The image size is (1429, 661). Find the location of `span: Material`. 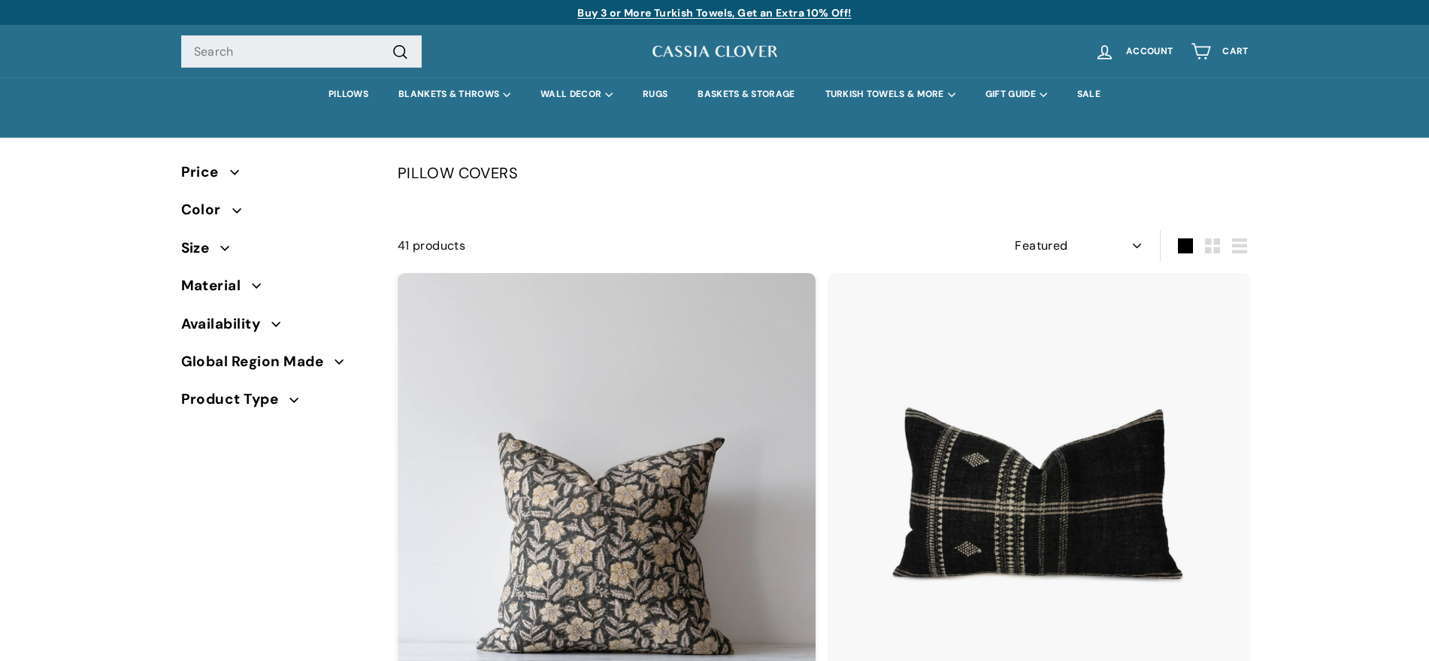

span: Material is located at coordinates (216, 286).